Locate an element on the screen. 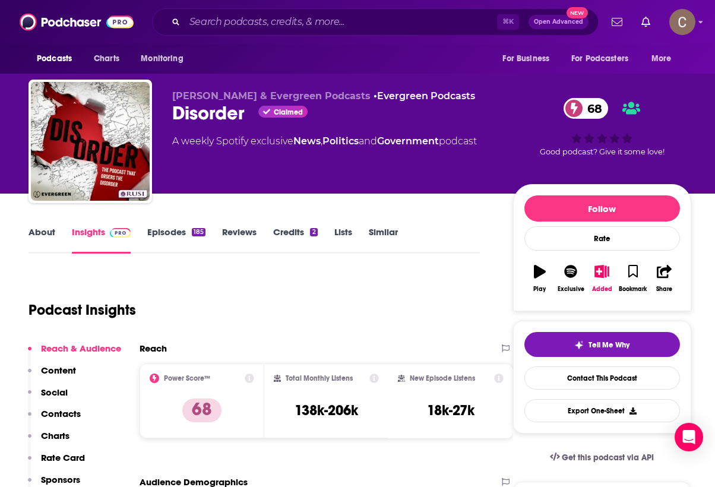 Image resolution: width=715 pixels, height=487 pixels. div: Open Intercom Messenger is located at coordinates (688, 437).